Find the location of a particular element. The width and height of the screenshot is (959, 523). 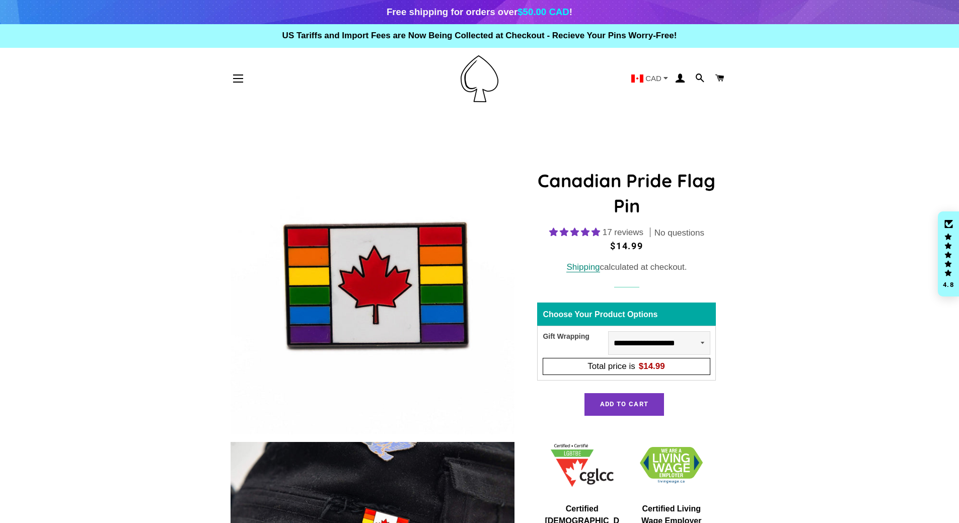

img: Canadian Pride Flag Enamel Pin Badge Rainbow Lapel LGBTQ Gay Gift For Her/Him - Pin Ace is located at coordinates (372, 292).